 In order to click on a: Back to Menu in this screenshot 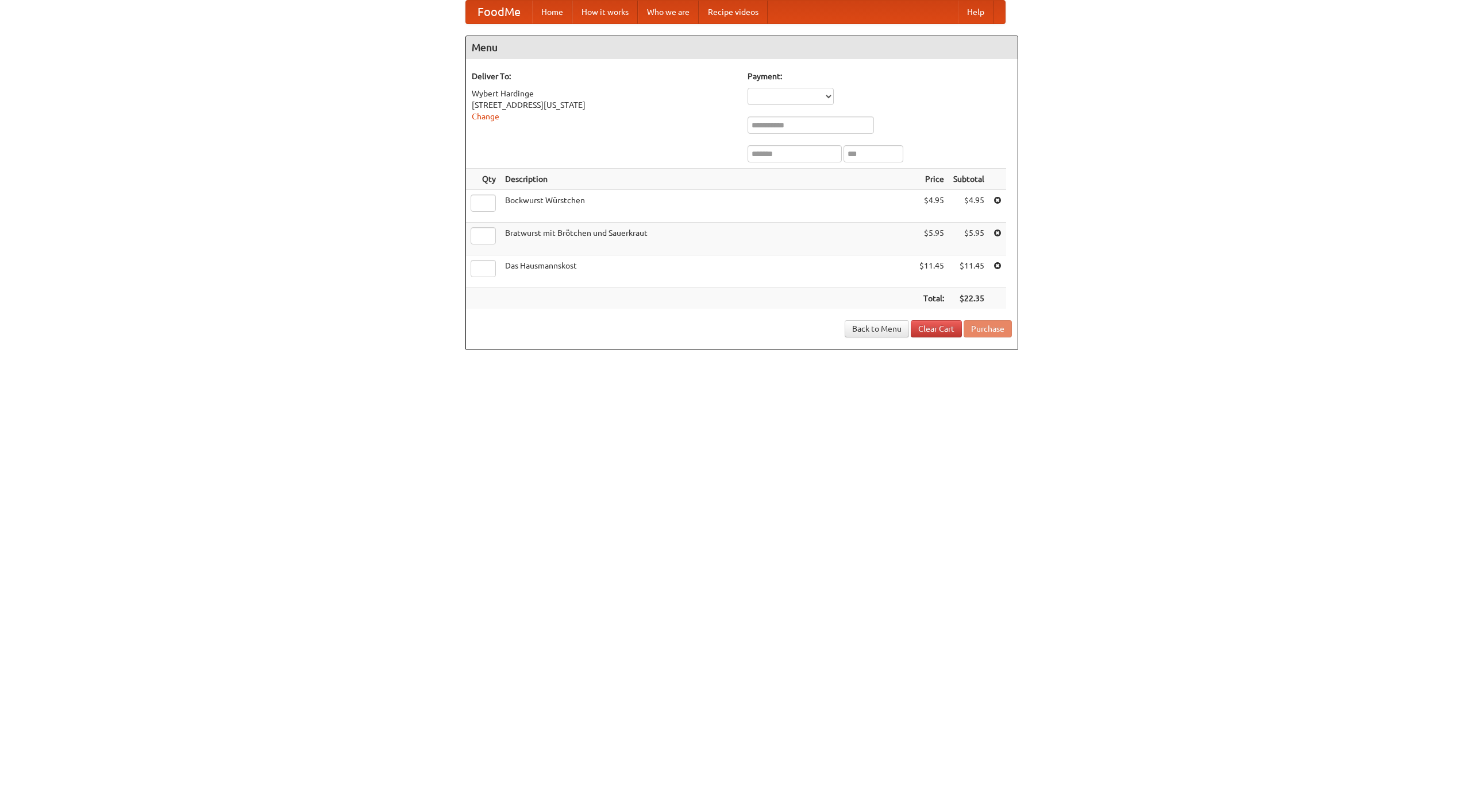, I will do `click(877, 329)`.